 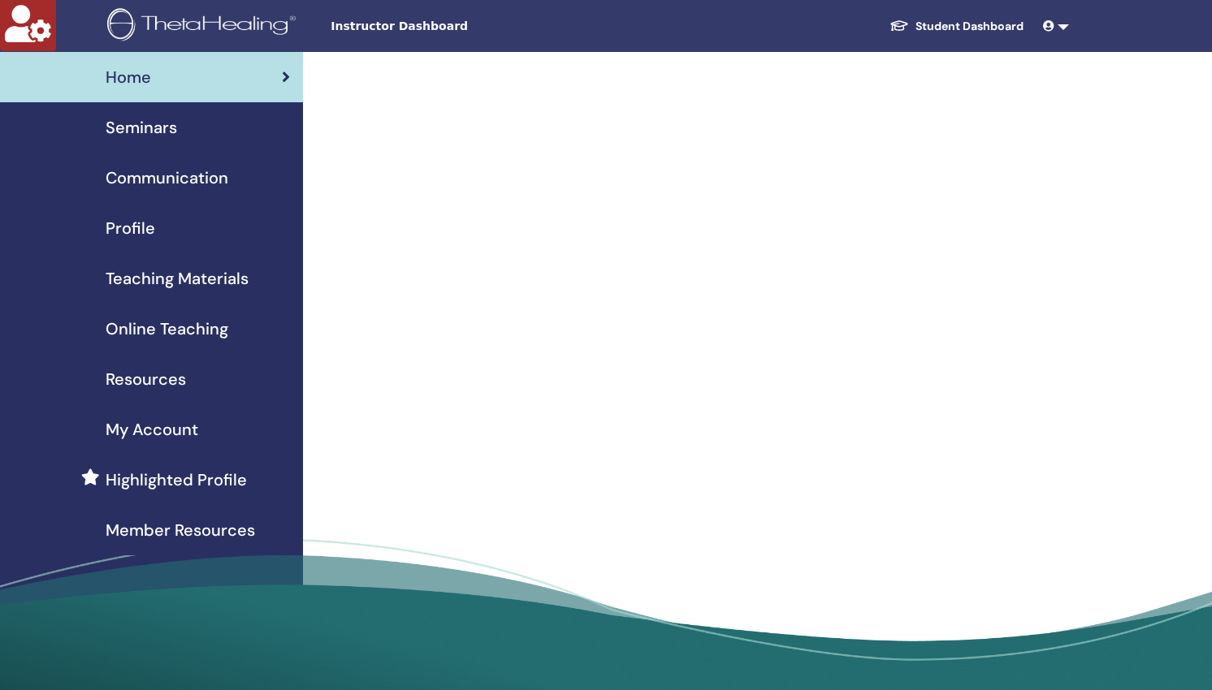 What do you see at coordinates (166, 329) in the screenshot?
I see `span: Online Teaching` at bounding box center [166, 329].